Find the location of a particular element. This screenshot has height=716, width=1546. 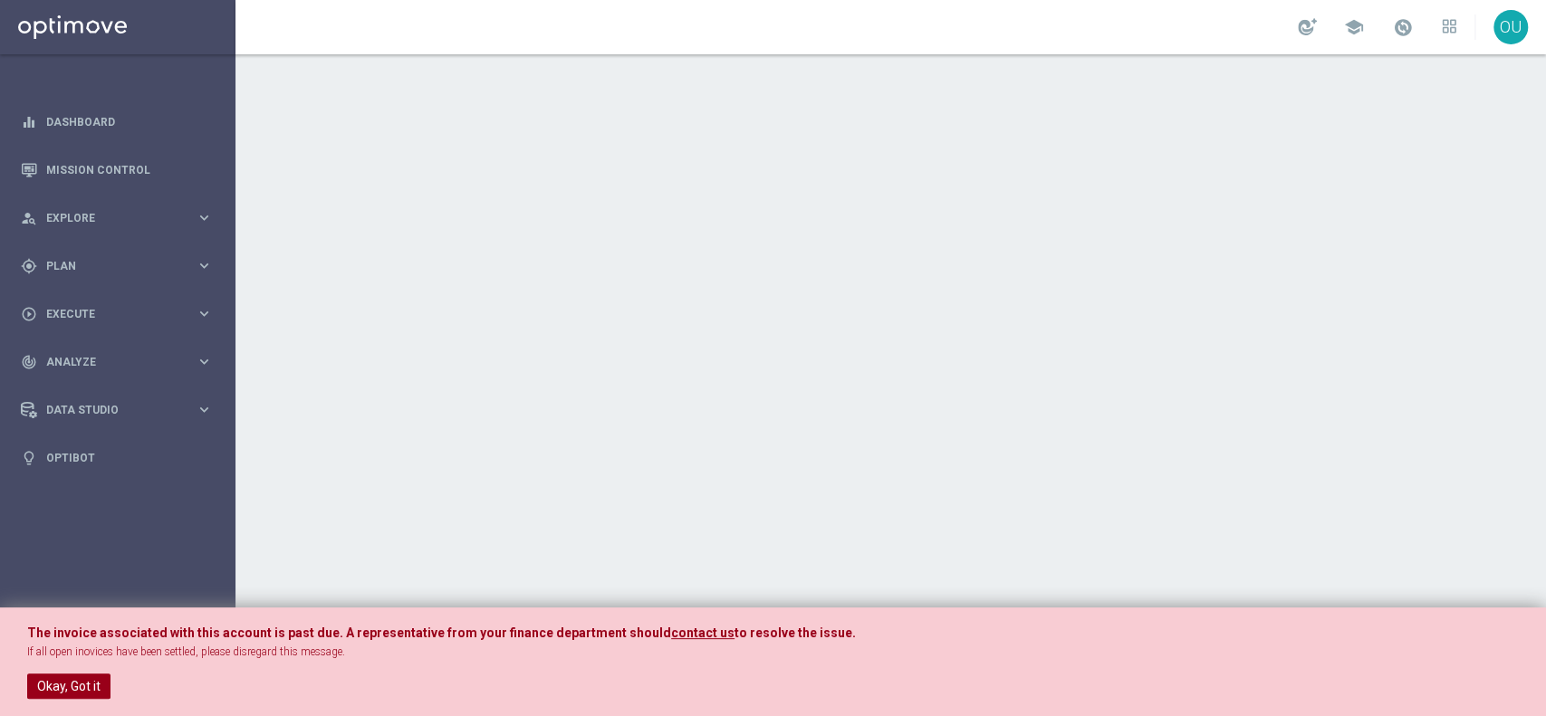

div: play_circle_outline Execute keyboard_arrow_right is located at coordinates (117, 314).